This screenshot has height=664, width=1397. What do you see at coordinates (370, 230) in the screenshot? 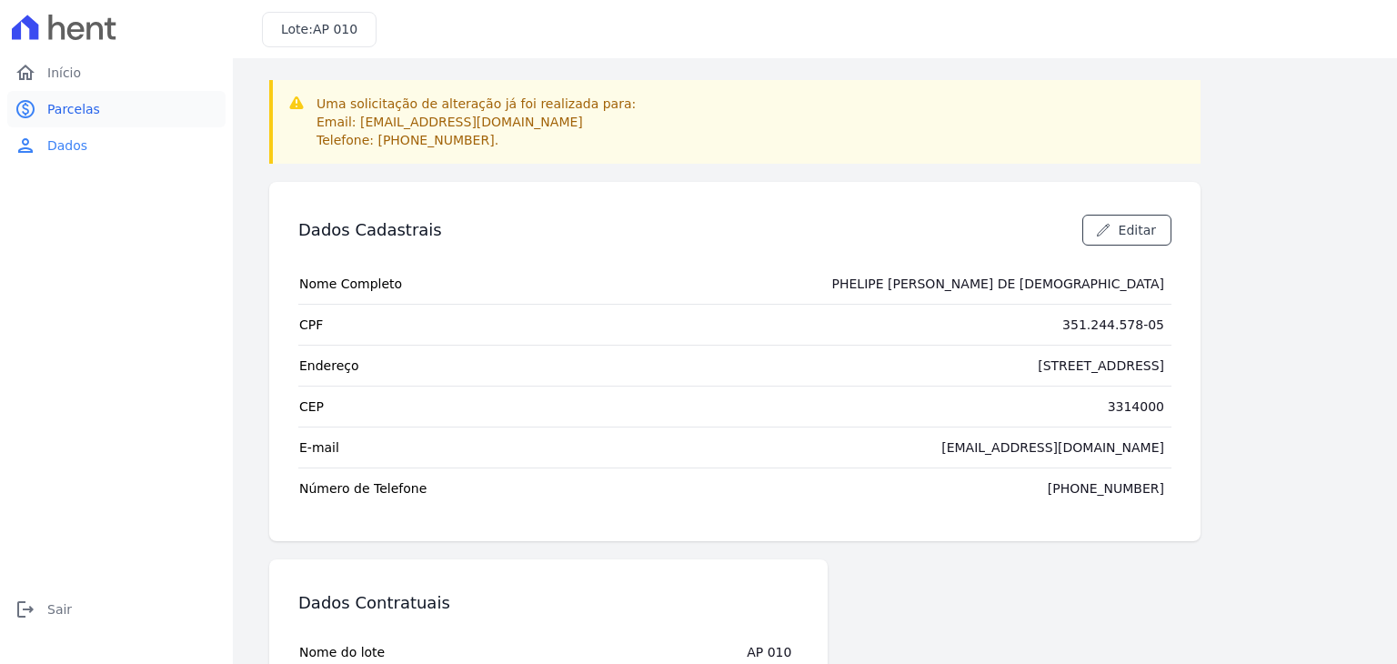
I see `h3: Dados Cadastrais` at bounding box center [370, 230].